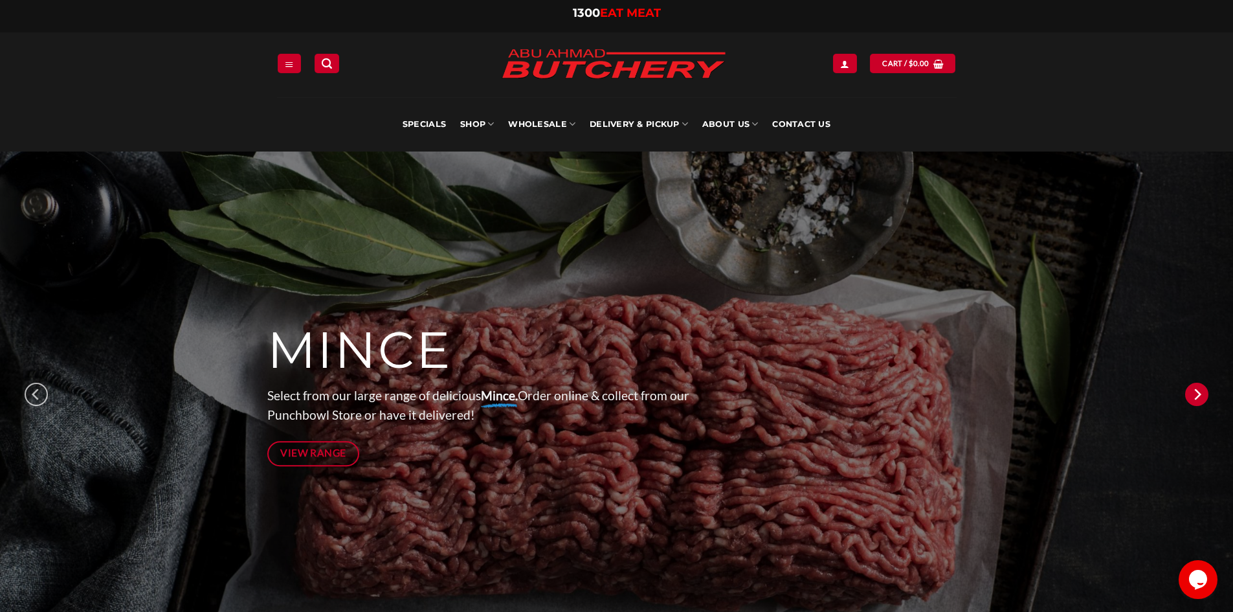 The height and width of the screenshot is (612, 1233). I want to click on a: View cart, so click(913, 63).